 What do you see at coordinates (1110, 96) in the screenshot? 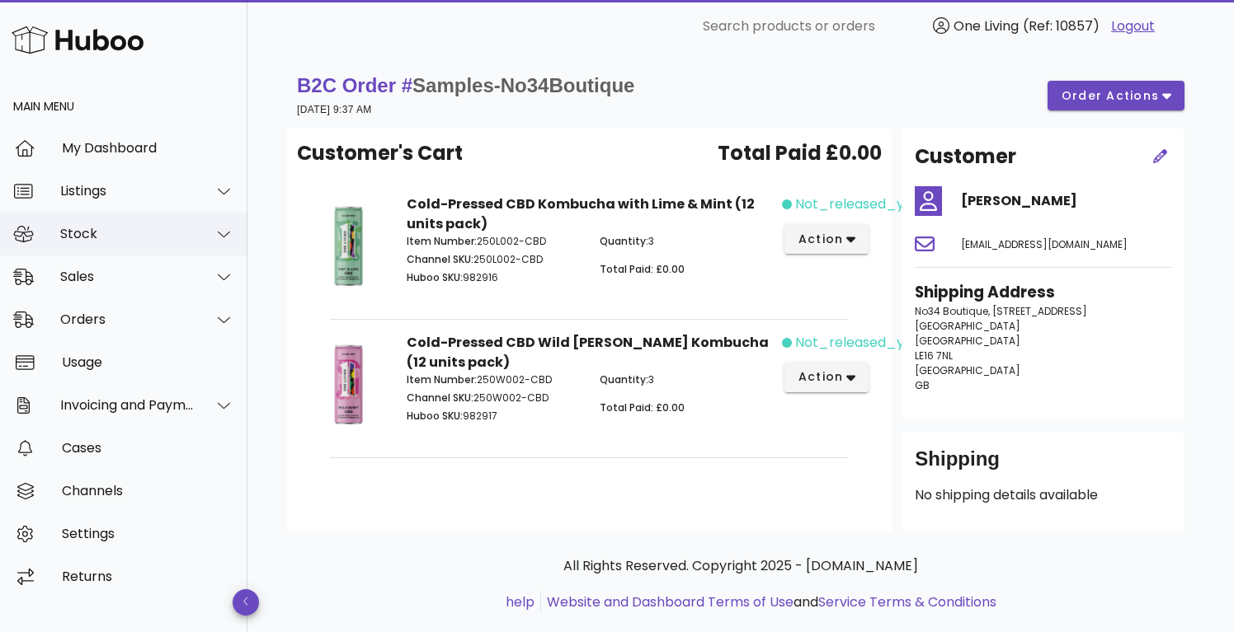
I see `span: order actions` at bounding box center [1110, 96].